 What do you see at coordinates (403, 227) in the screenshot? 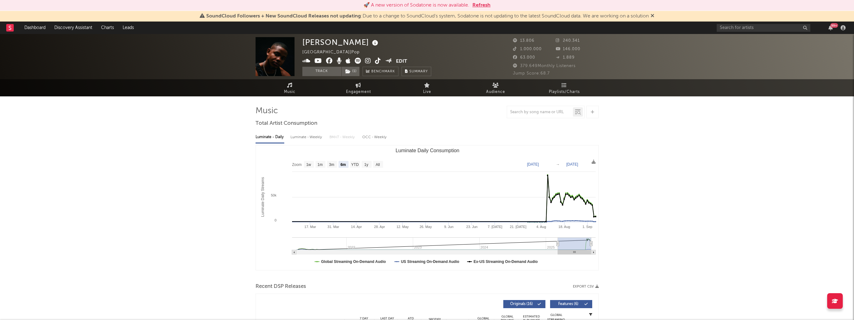
I see `text: 12. May` at bounding box center [403, 227].